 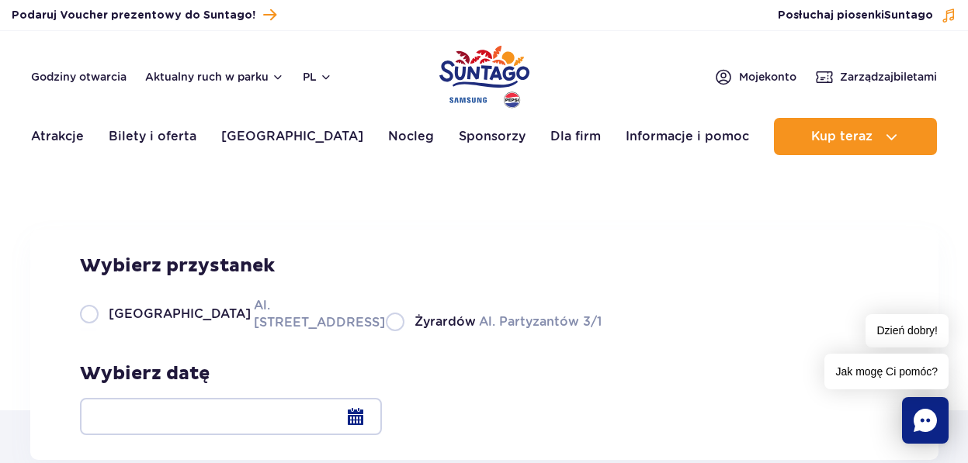 What do you see at coordinates (57, 137) in the screenshot?
I see `a: Atrakcje` at bounding box center [57, 137].